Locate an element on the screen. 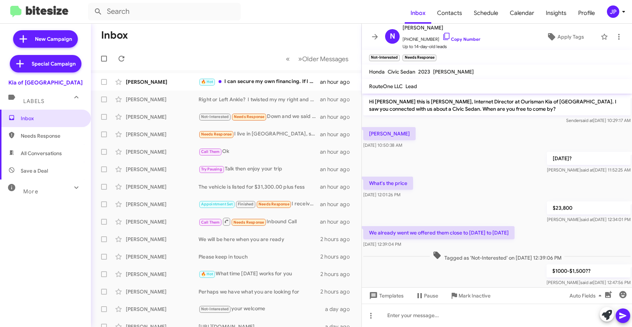 This screenshot has height=327, width=632. div: your welcome is located at coordinates (262, 309).